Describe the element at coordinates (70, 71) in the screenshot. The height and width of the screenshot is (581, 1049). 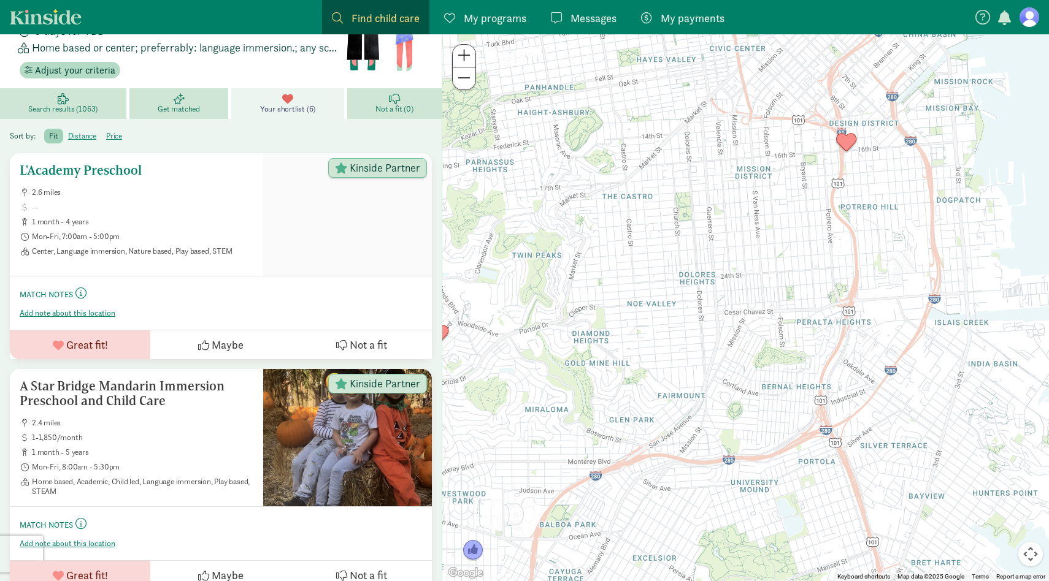
I see `button: Adjust your criteria` at that location.